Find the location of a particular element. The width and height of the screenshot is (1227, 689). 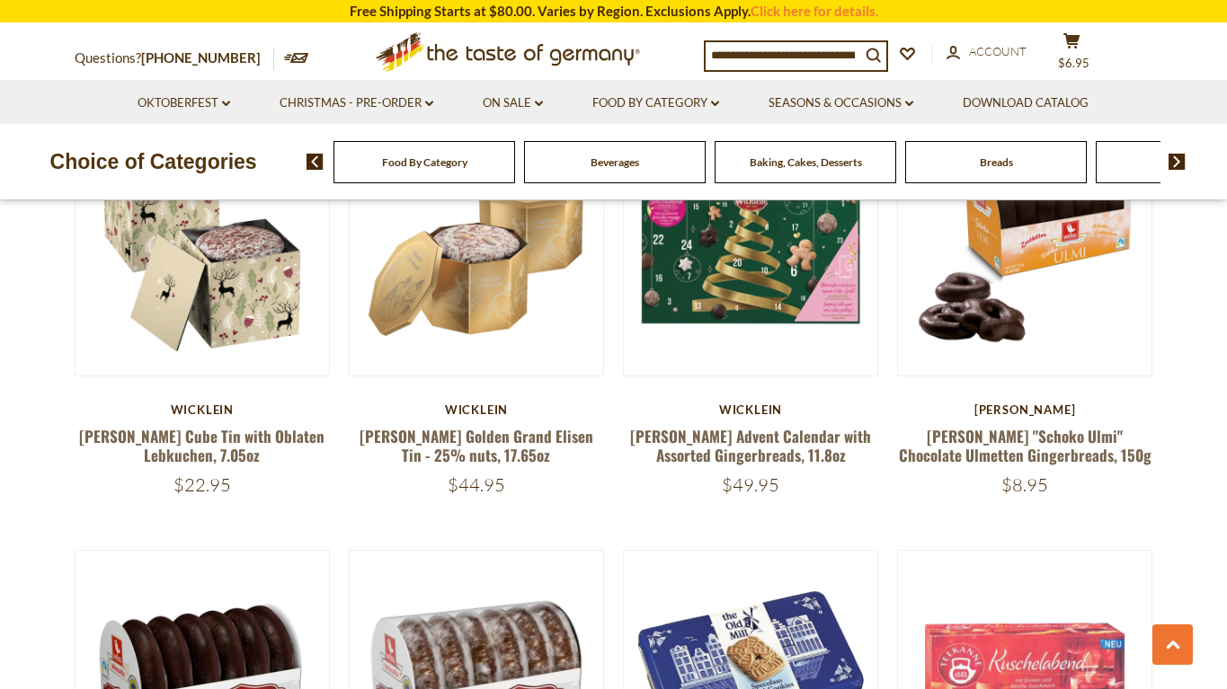

span: $22.95 is located at coordinates (202, 484).